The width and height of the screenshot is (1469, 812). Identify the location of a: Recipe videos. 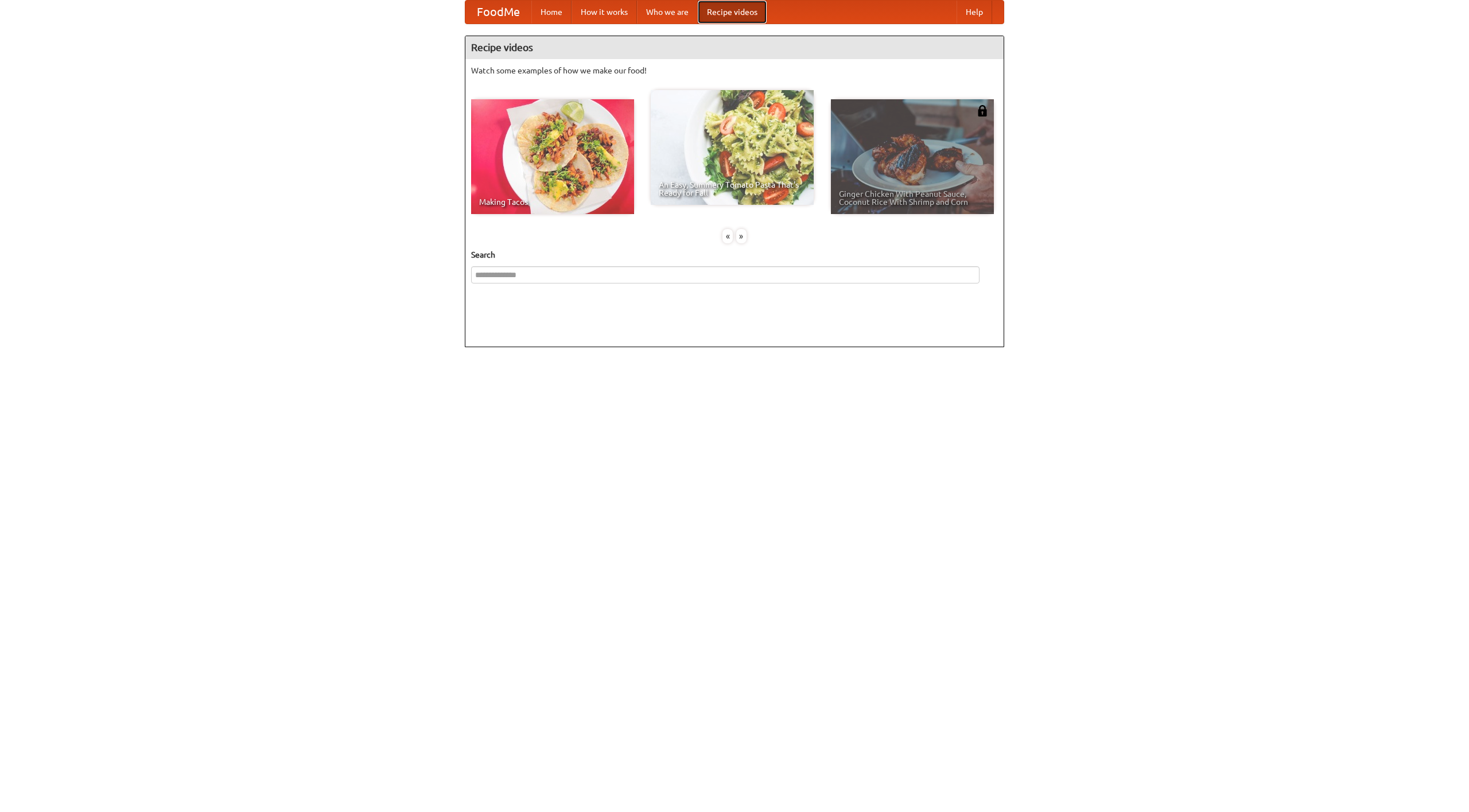
(732, 12).